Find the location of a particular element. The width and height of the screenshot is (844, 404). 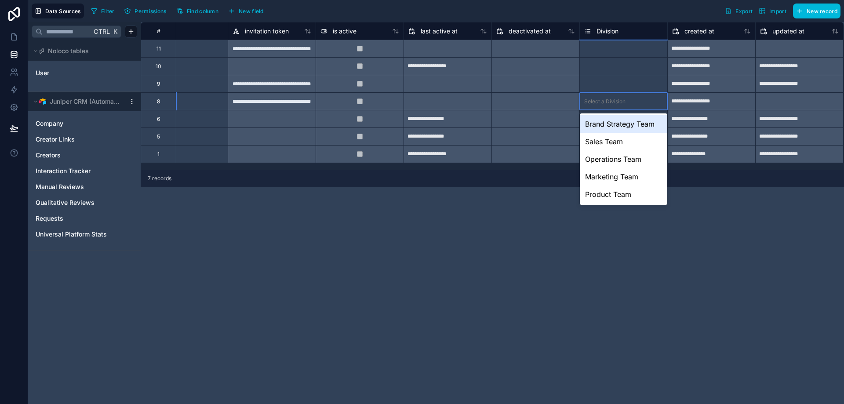

span: Data Sources is located at coordinates (63, 11).